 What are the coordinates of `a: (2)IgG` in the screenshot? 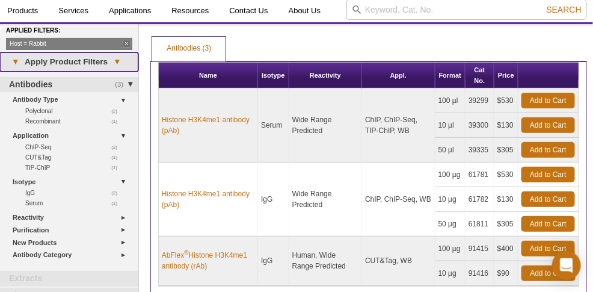 It's located at (75, 193).